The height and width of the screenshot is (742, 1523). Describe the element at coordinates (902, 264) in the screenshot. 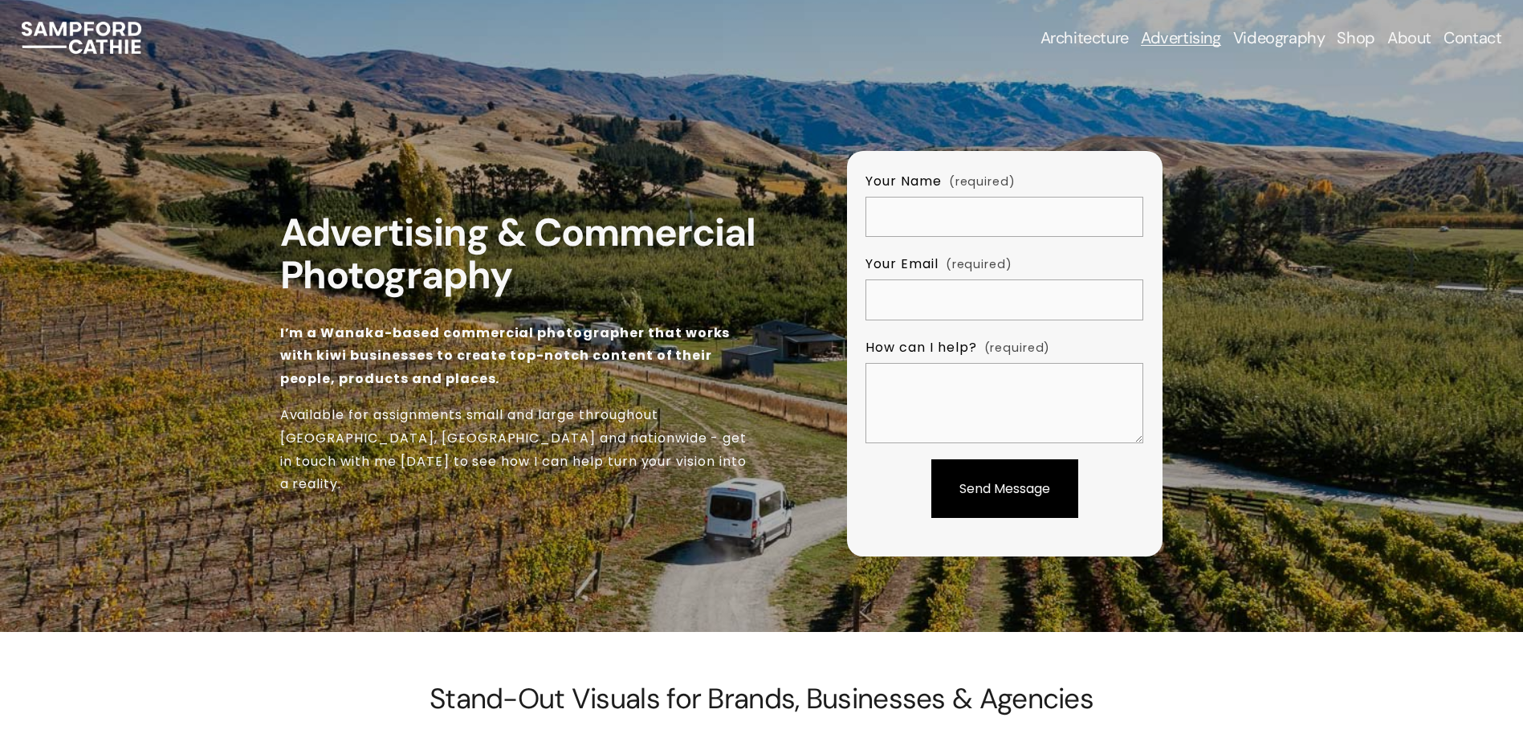

I see `span: Your Email` at that location.